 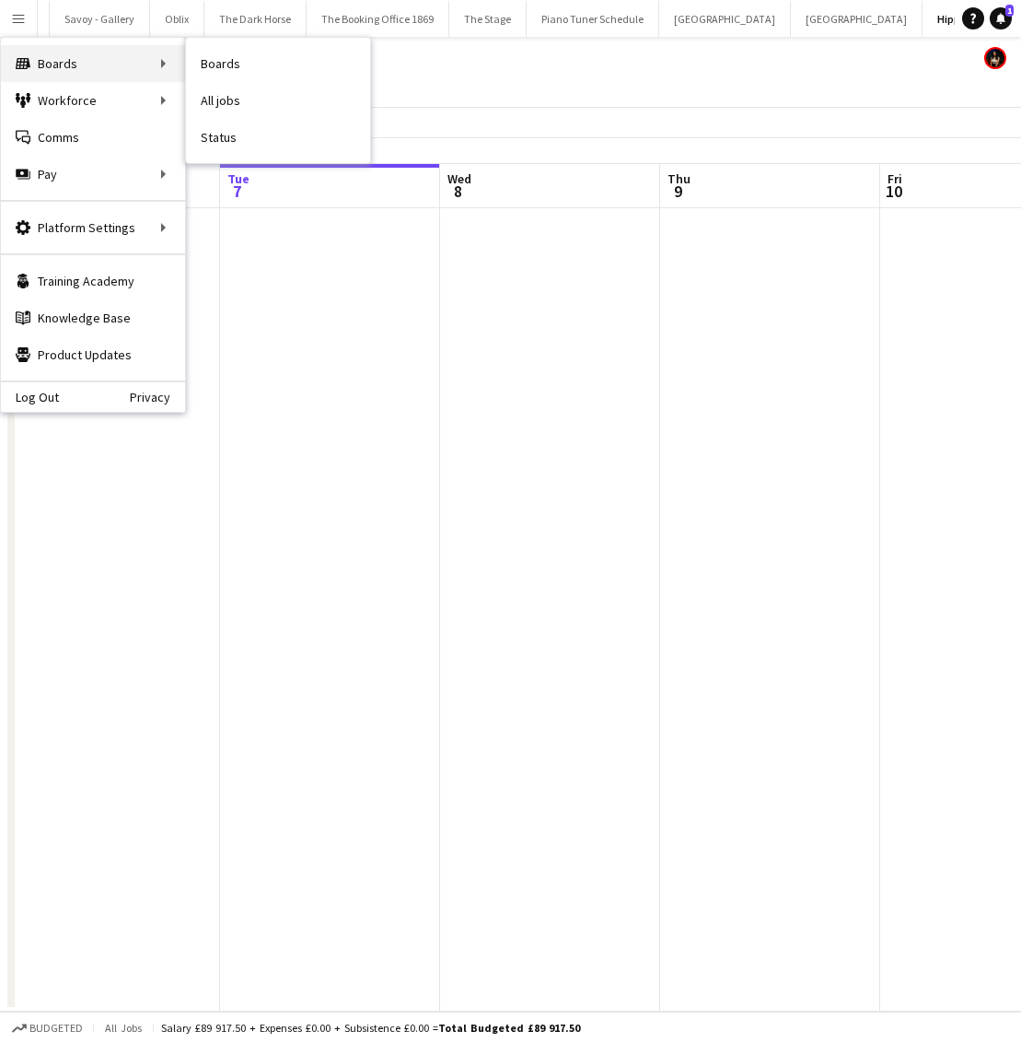 I want to click on span: 10, so click(x=893, y=191).